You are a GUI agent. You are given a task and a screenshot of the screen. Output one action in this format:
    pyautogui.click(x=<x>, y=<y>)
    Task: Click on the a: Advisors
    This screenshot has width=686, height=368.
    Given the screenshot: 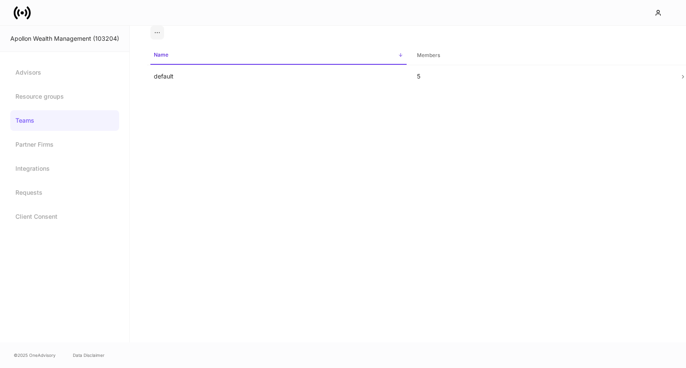 What is the action you would take?
    pyautogui.click(x=65, y=72)
    